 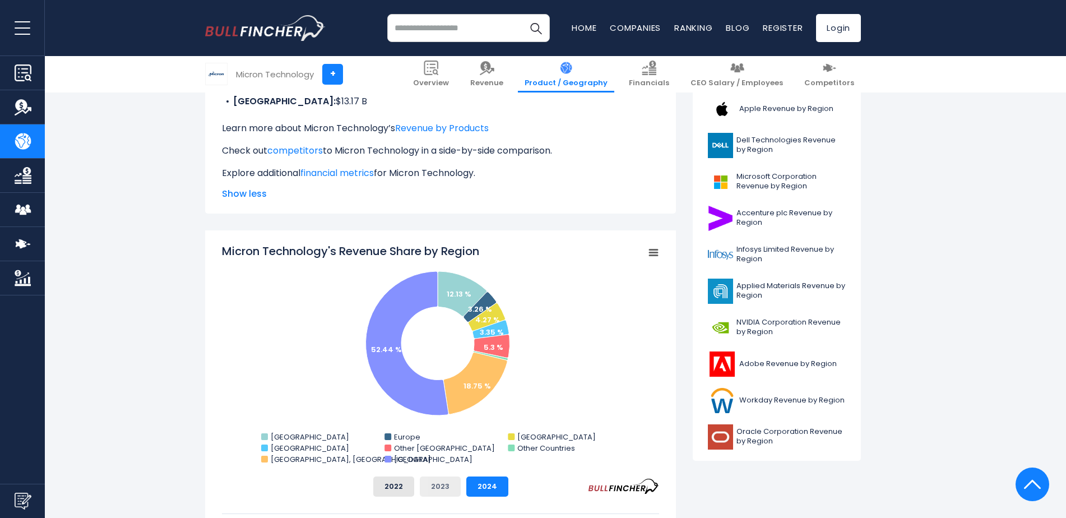 I want to click on a: Accenture plc Revenue by Region, so click(x=777, y=218).